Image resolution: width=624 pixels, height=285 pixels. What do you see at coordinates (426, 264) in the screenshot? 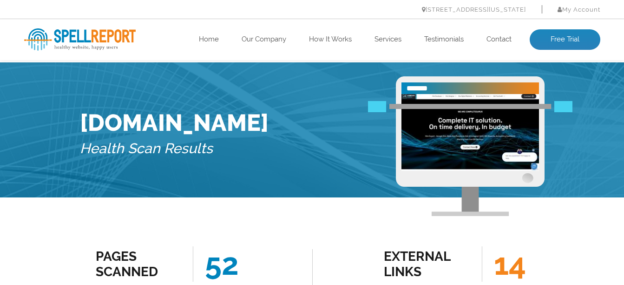
I see `div: external links` at bounding box center [426, 264].